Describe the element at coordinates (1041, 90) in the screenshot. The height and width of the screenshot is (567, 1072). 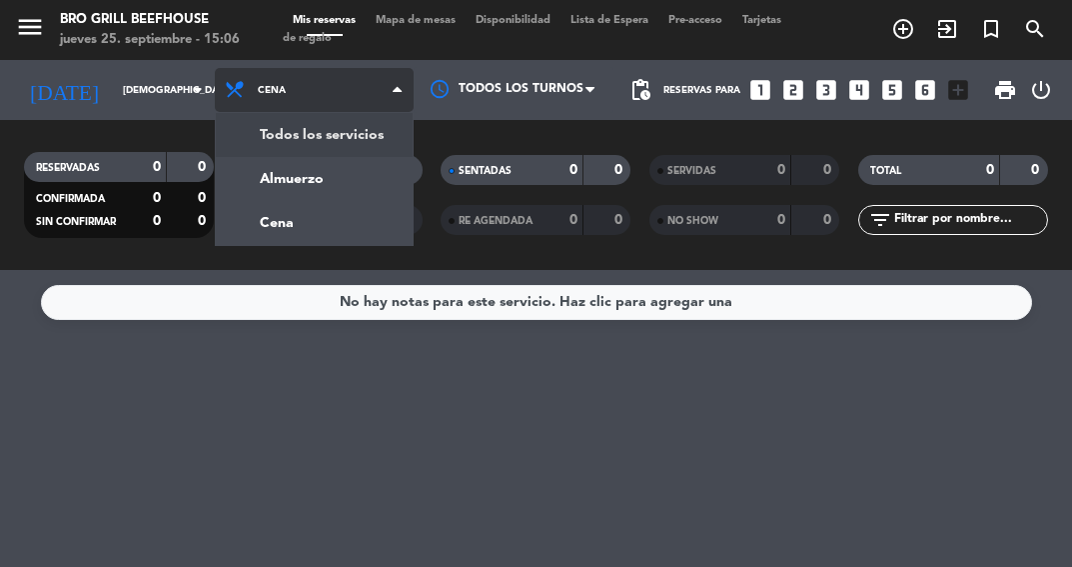
I see `i: power_settings_new` at that location.